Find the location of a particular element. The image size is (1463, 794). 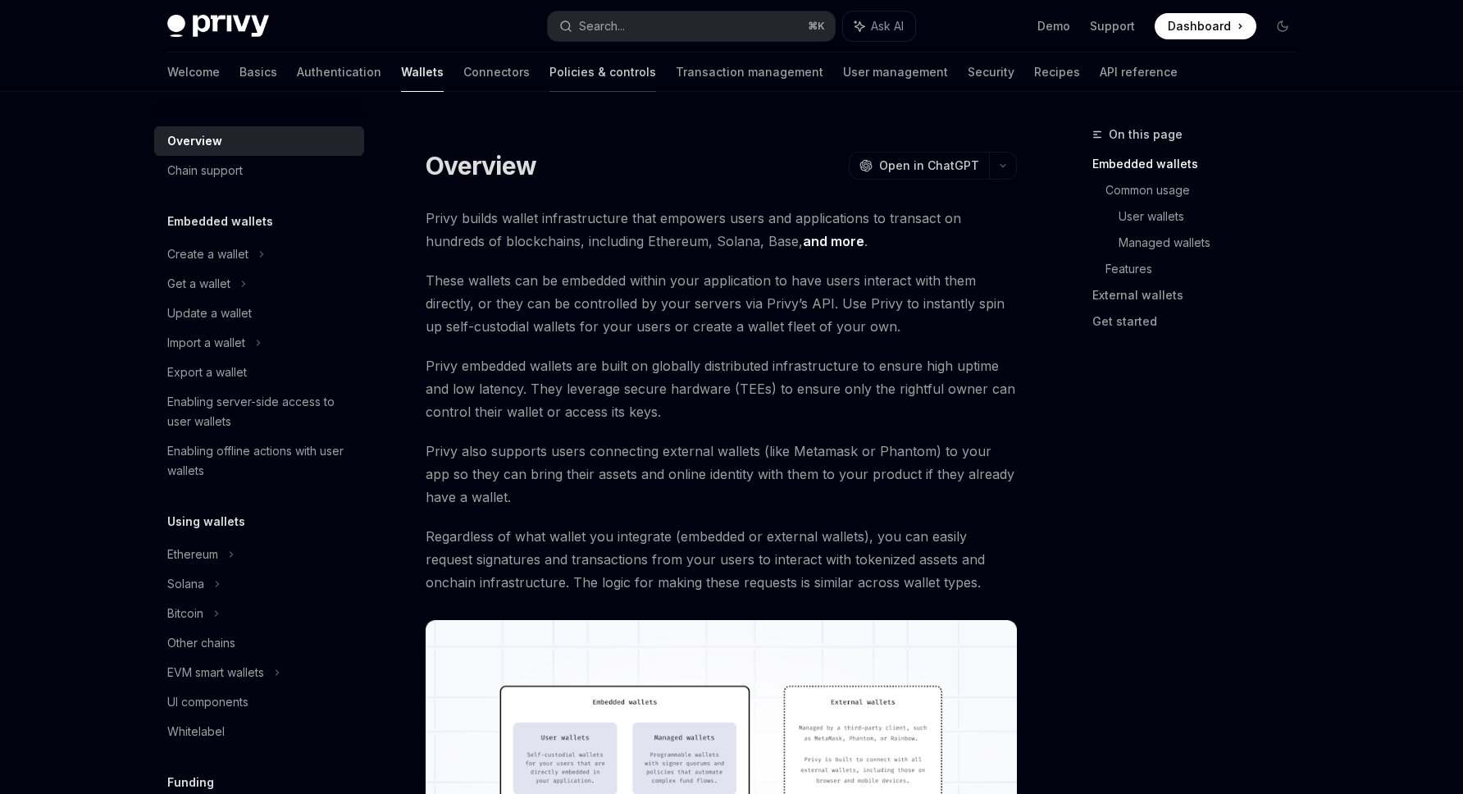

a: Embedded wallets is located at coordinates (1201, 164).